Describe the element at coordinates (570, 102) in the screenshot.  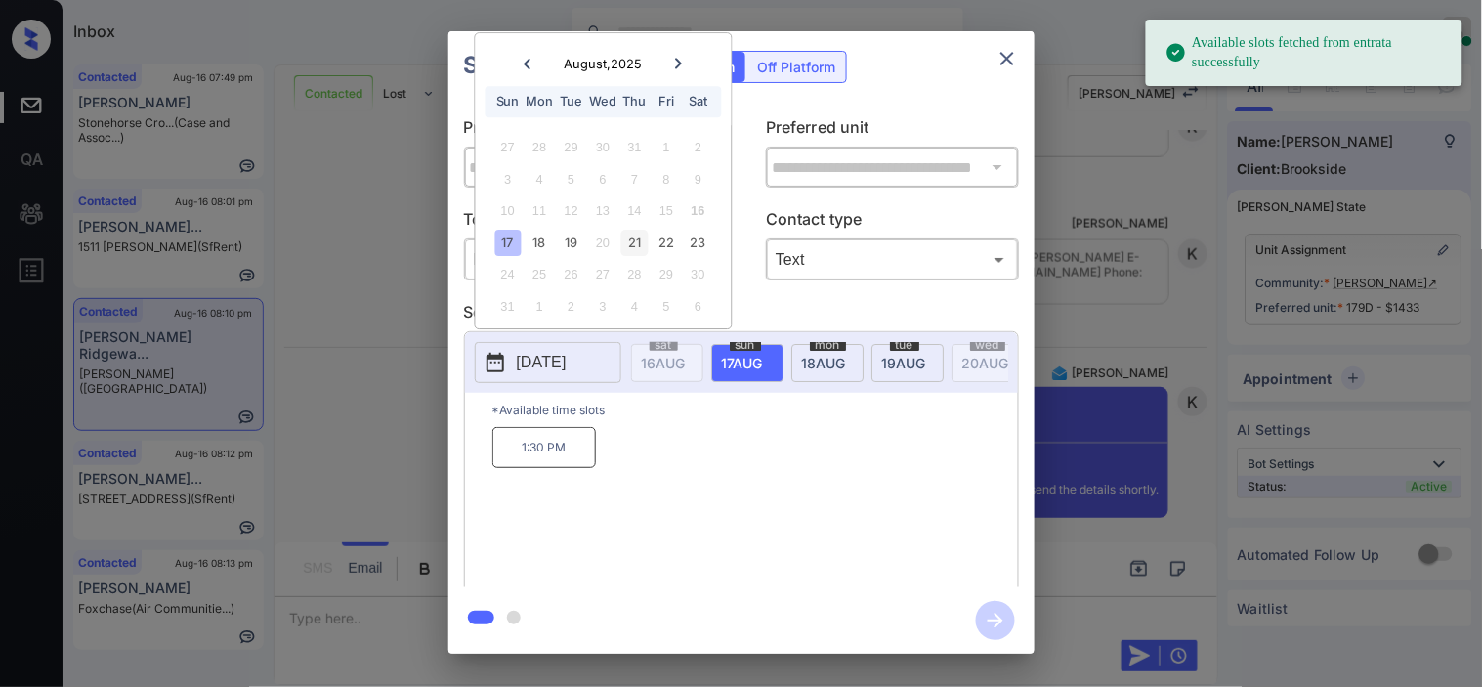
I see `div: Tue` at that location.